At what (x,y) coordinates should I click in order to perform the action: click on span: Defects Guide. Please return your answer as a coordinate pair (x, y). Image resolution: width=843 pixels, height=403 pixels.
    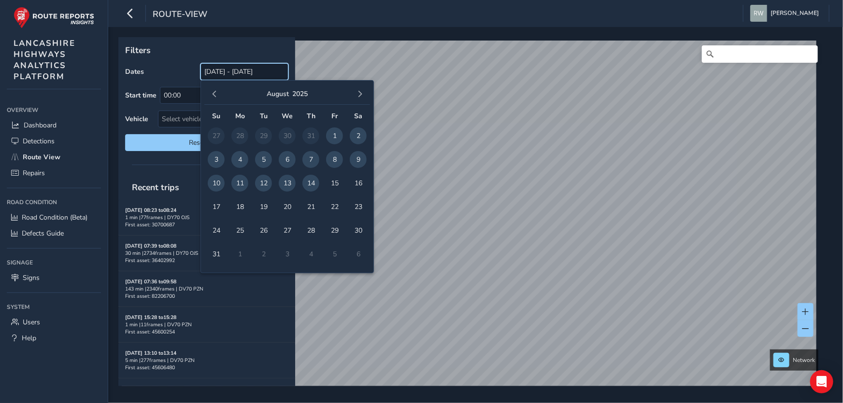
    Looking at the image, I should click on (43, 233).